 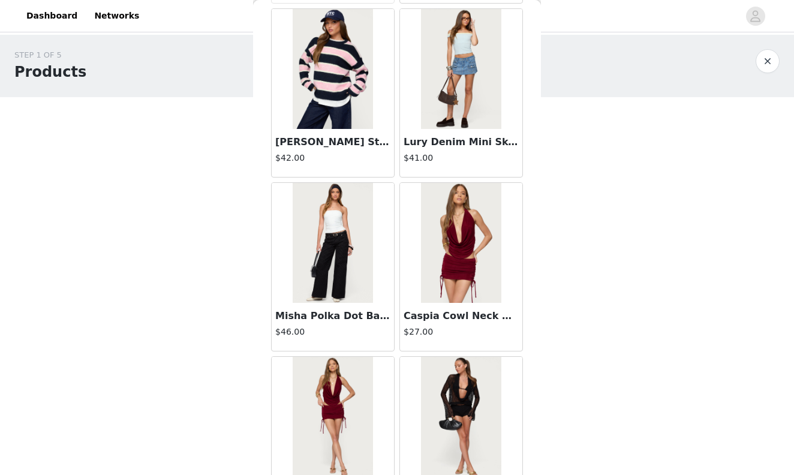 I want to click on h4: $42.00, so click(x=333, y=158).